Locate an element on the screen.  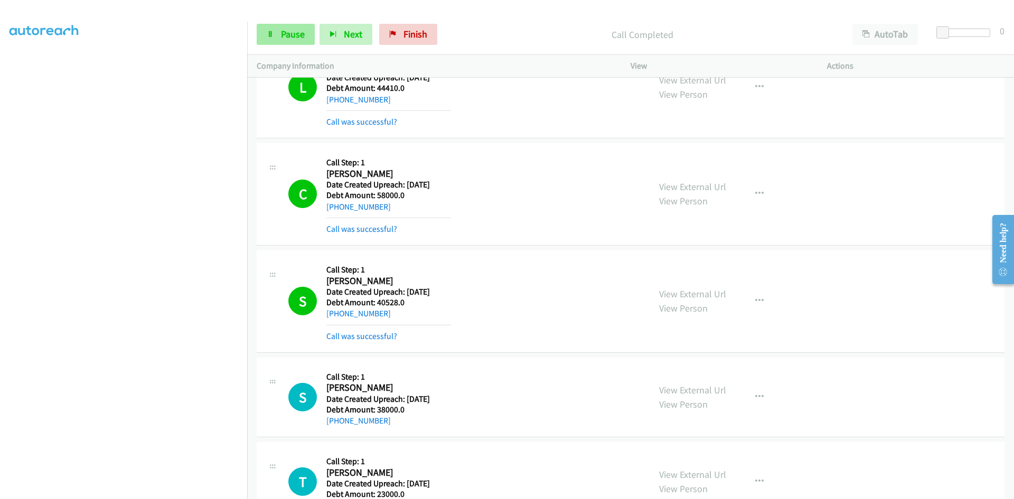
span: Finish is located at coordinates (415, 34).